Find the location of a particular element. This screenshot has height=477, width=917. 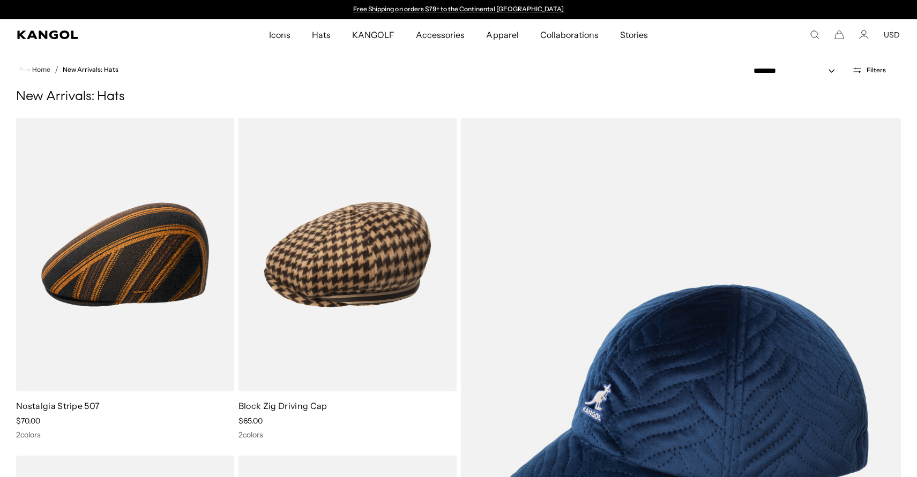

select: Sort by: Featured is located at coordinates (797, 71).